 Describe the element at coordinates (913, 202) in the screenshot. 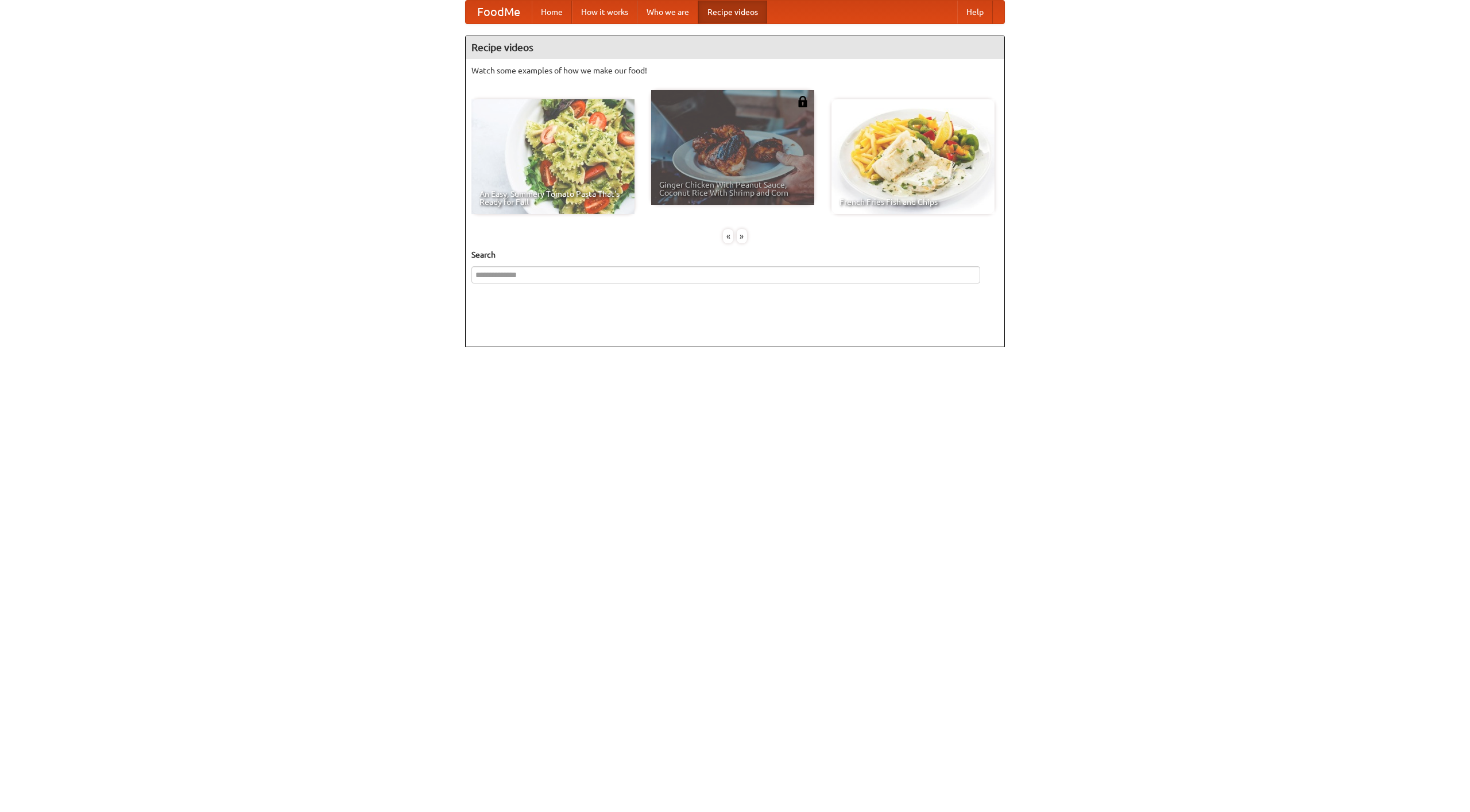

I see `span: French Fries Fish and Chips` at that location.